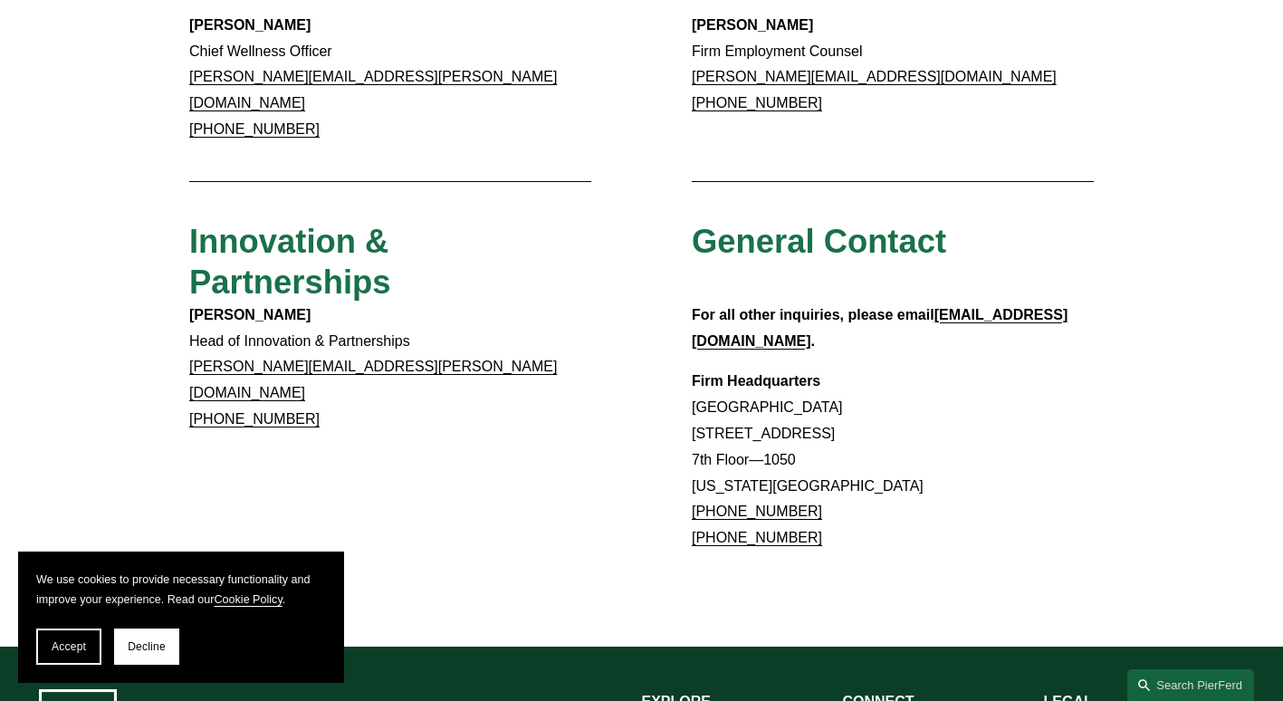 This screenshot has height=701, width=1283. I want to click on span: Accept, so click(69, 646).